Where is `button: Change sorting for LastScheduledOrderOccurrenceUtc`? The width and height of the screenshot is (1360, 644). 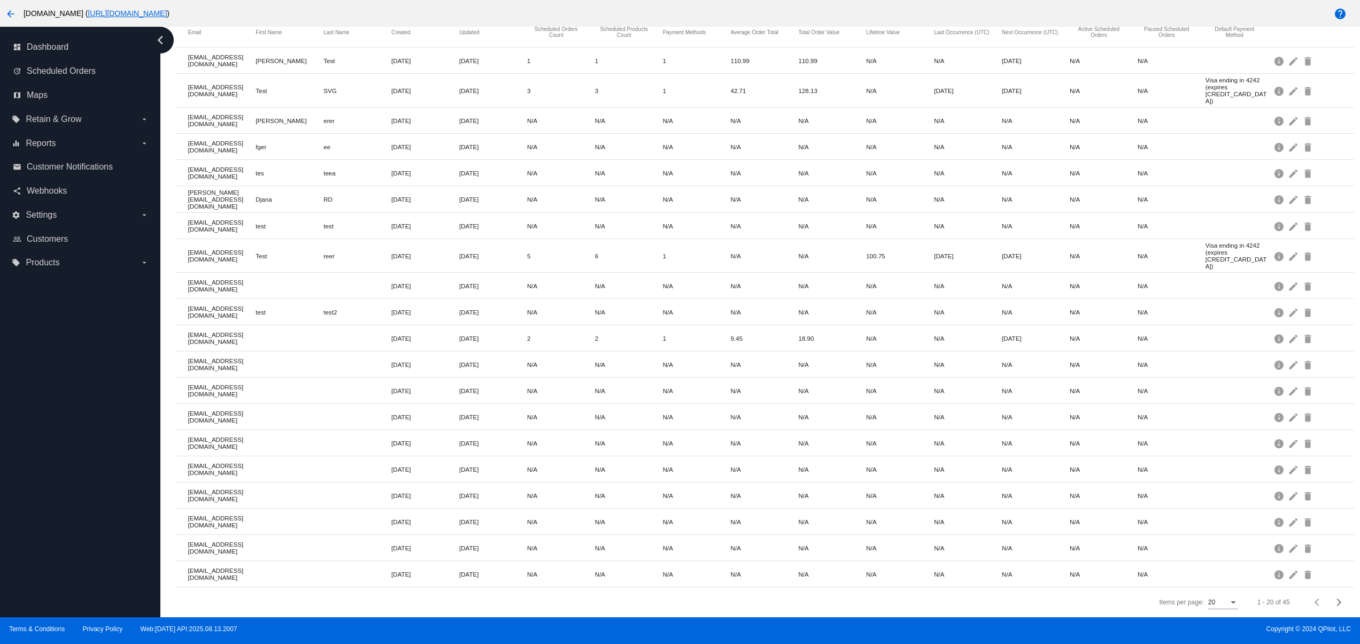
button: Change sorting for LastScheduledOrderOccurrenceUtc is located at coordinates (961, 32).